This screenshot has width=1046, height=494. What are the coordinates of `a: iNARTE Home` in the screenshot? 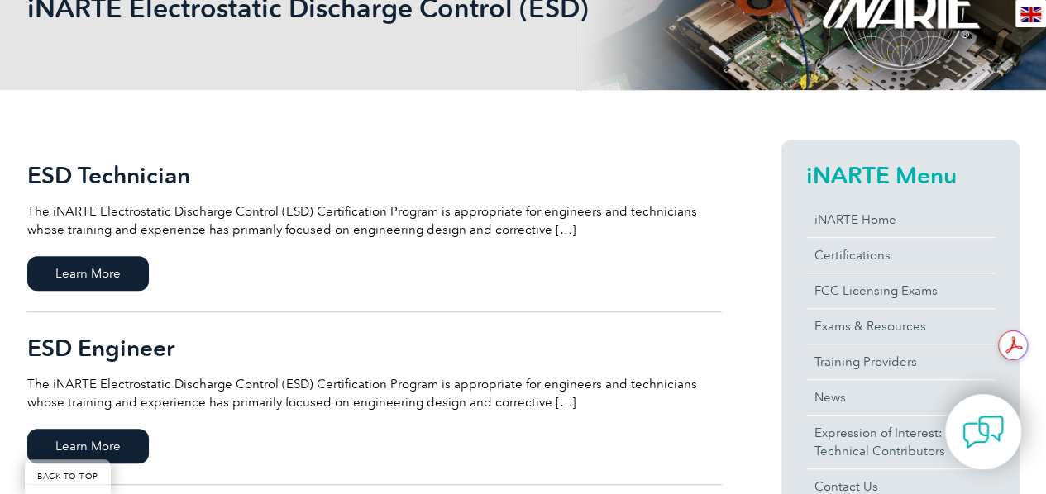 It's located at (900, 220).